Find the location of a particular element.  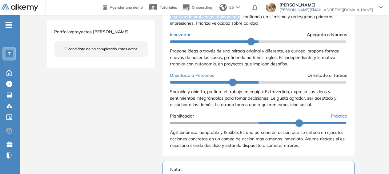

span: Innovador is located at coordinates (180, 34).